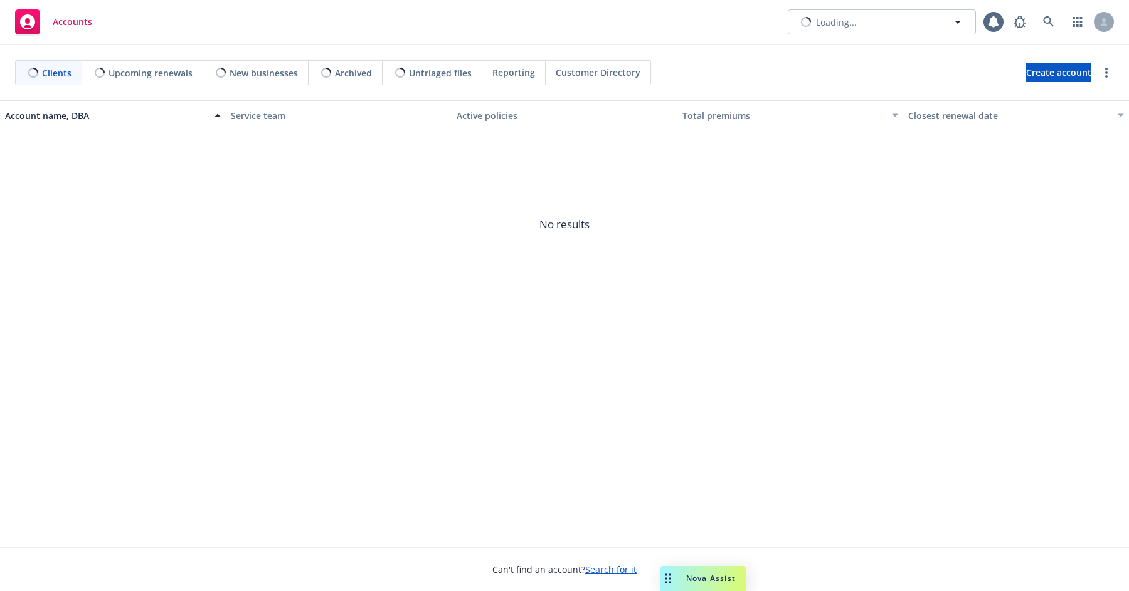  What do you see at coordinates (836, 22) in the screenshot?
I see `span: Loading...` at bounding box center [836, 22].